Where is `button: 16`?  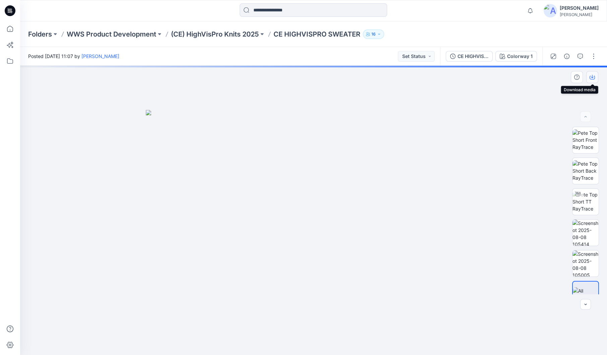 button: 16 is located at coordinates (374, 34).